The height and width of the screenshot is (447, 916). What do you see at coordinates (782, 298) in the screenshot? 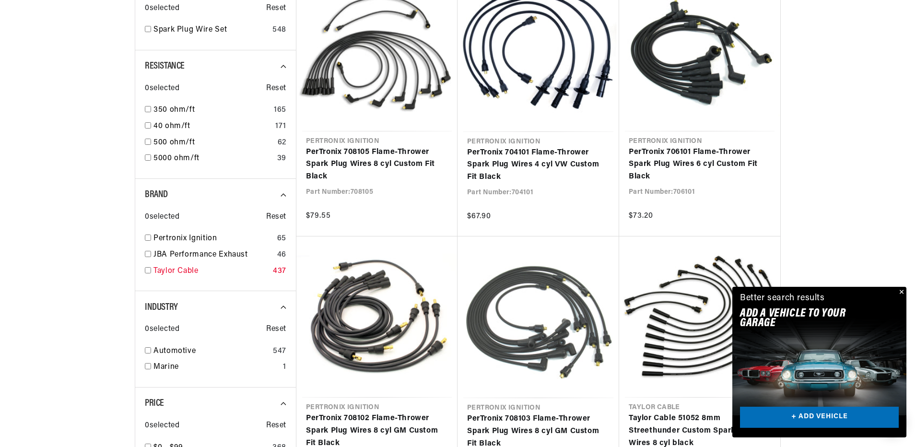
I see `div: Better search results` at bounding box center [782, 298].